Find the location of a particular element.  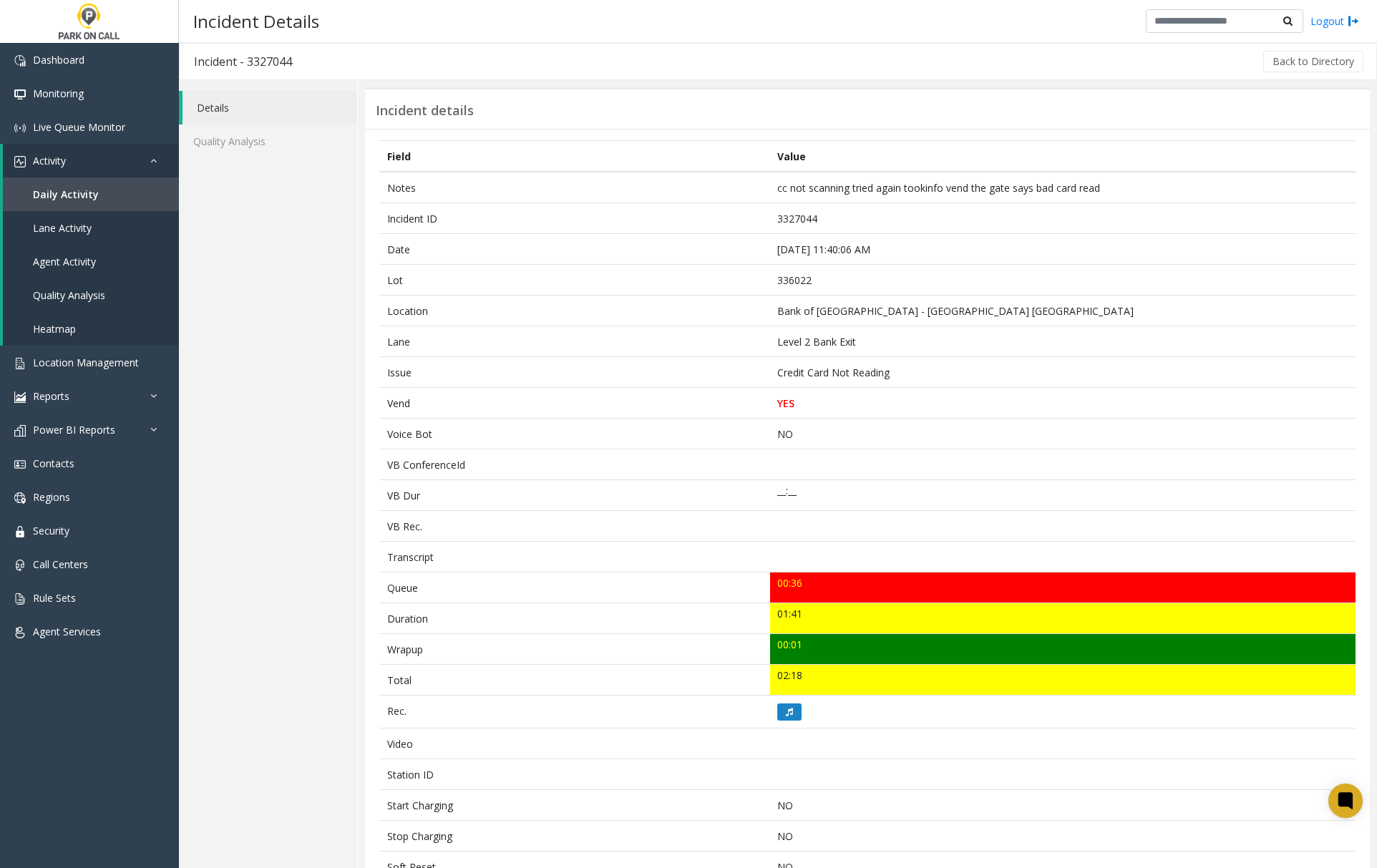

td: Station ID is located at coordinates (574, 774).